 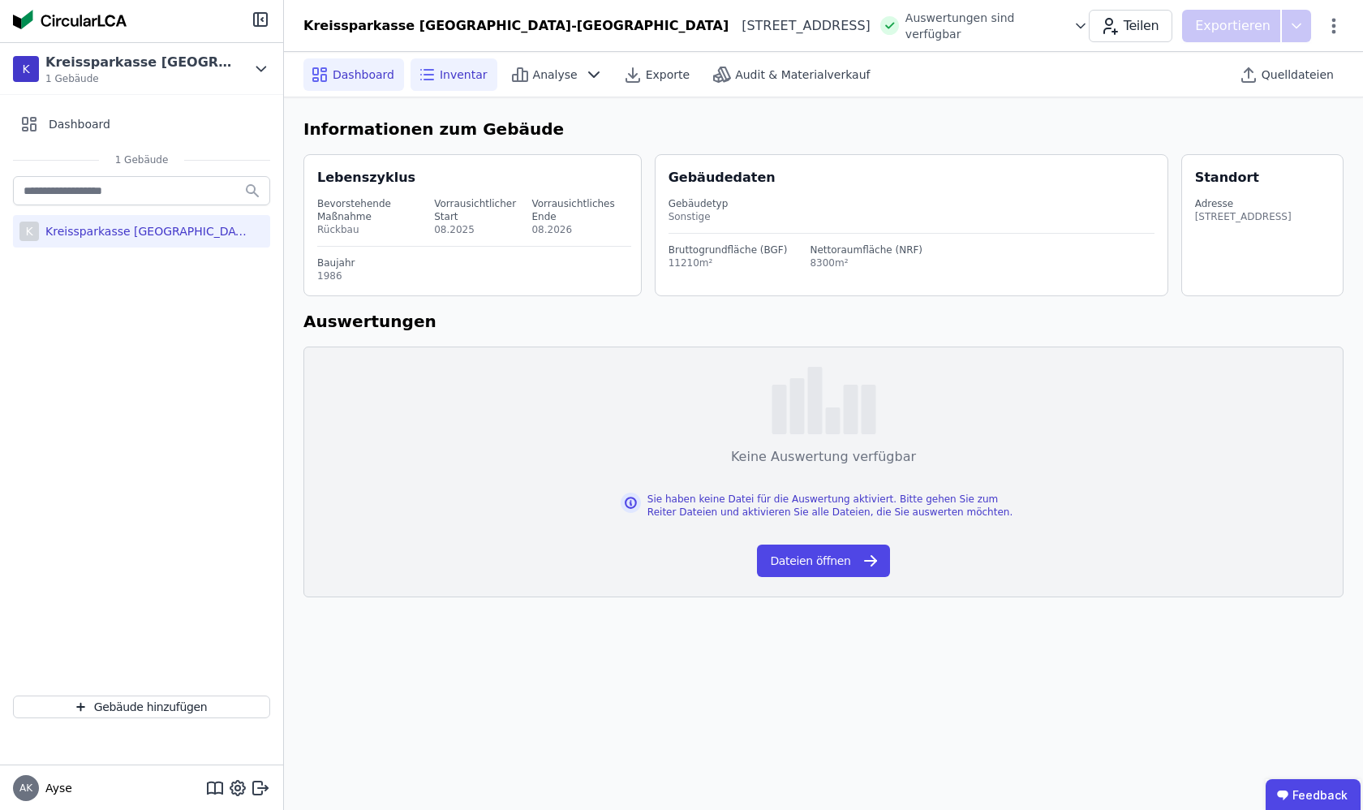 I want to click on div: Vorrausichtlicher Start, so click(x=481, y=210).